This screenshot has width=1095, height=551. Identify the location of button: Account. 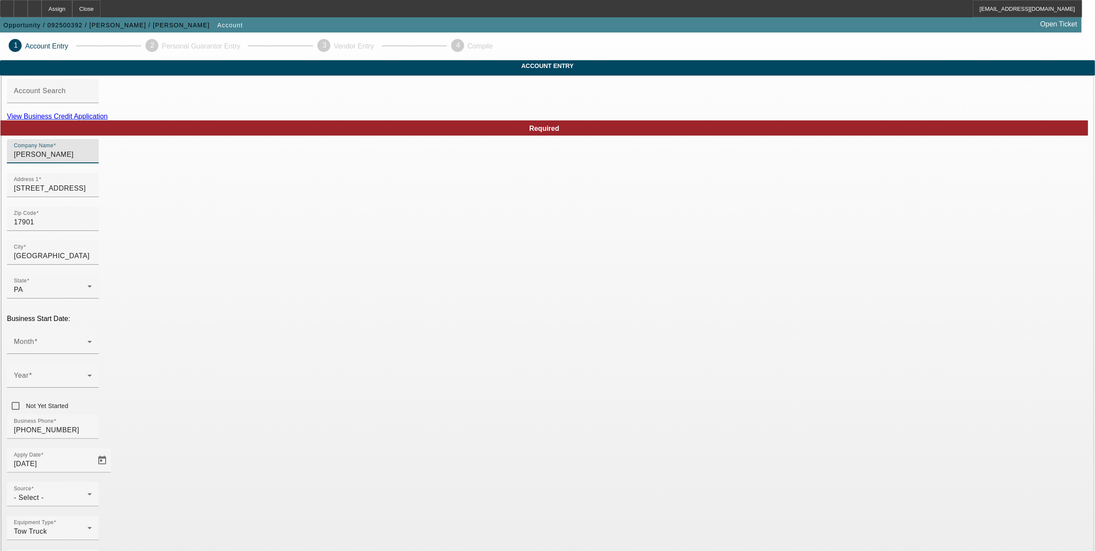
(230, 25).